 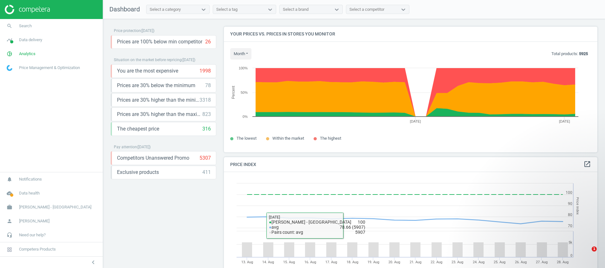 I want to click on tspan: 16. Aug, so click(x=310, y=262).